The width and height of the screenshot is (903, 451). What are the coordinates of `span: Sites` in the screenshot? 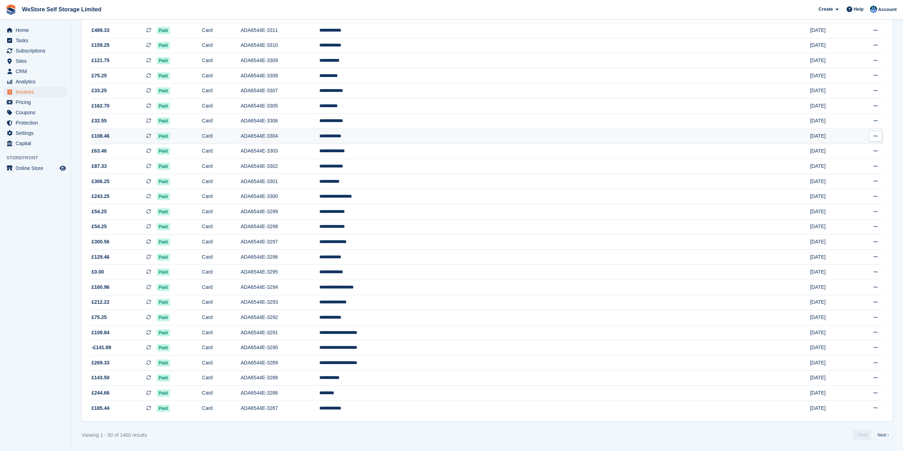 It's located at (37, 61).